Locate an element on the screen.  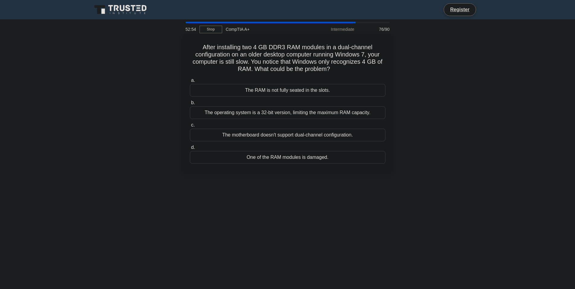
h5: After installing two 4 GB DDR3 RAM modules in a dual-channel configuration on an older desktop co... is located at coordinates (288, 58).